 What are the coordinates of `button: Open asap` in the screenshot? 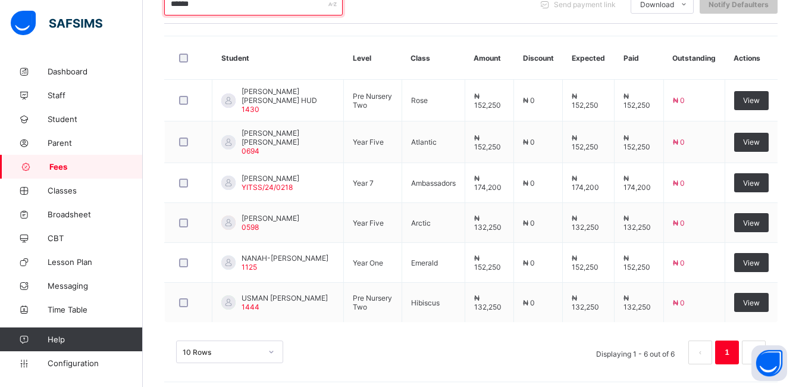 It's located at (769, 363).